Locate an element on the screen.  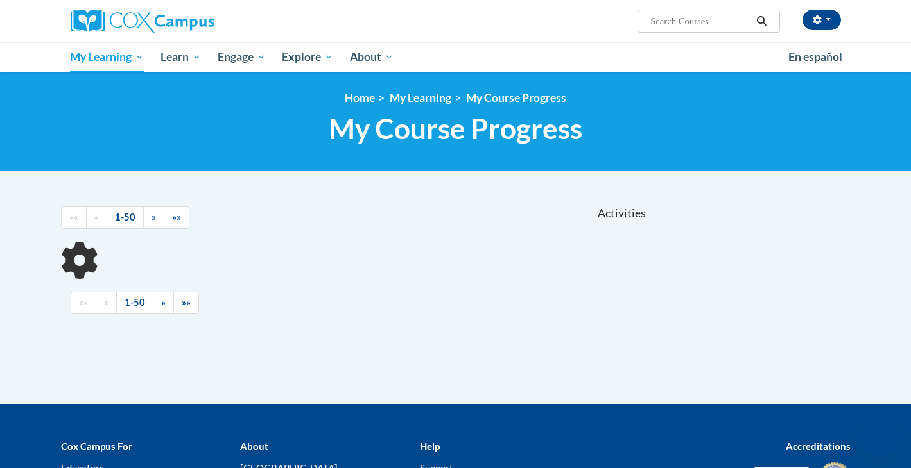
a: Engage is located at coordinates (241, 57).